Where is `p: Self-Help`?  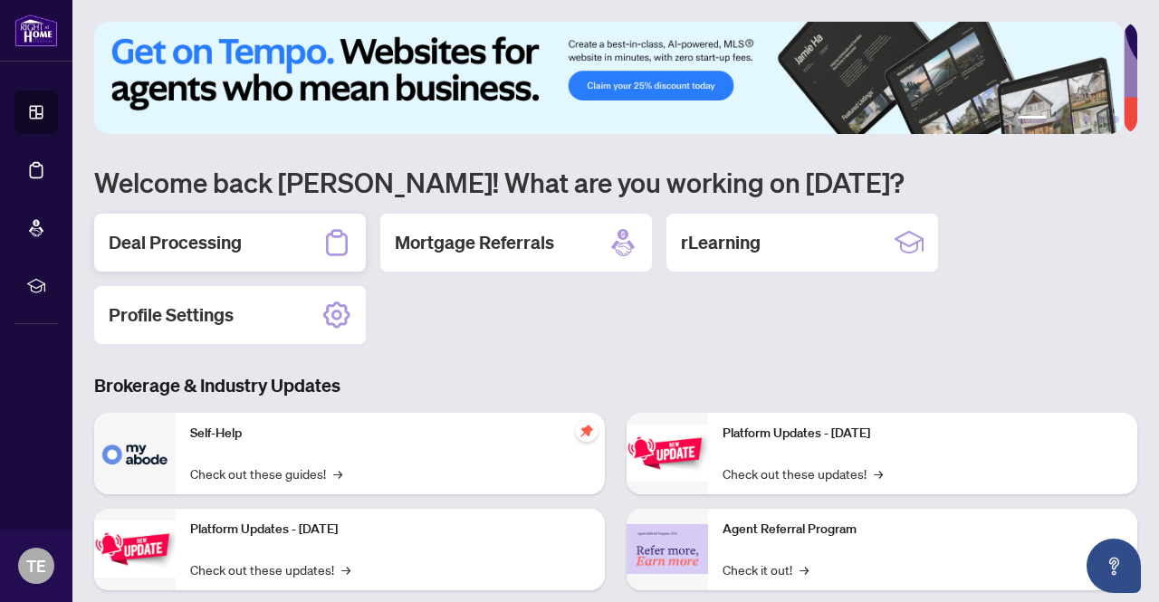 p: Self-Help is located at coordinates (390, 434).